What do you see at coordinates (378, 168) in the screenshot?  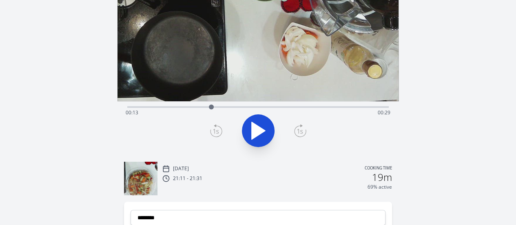 I see `p: Cooking time` at bounding box center [378, 168].